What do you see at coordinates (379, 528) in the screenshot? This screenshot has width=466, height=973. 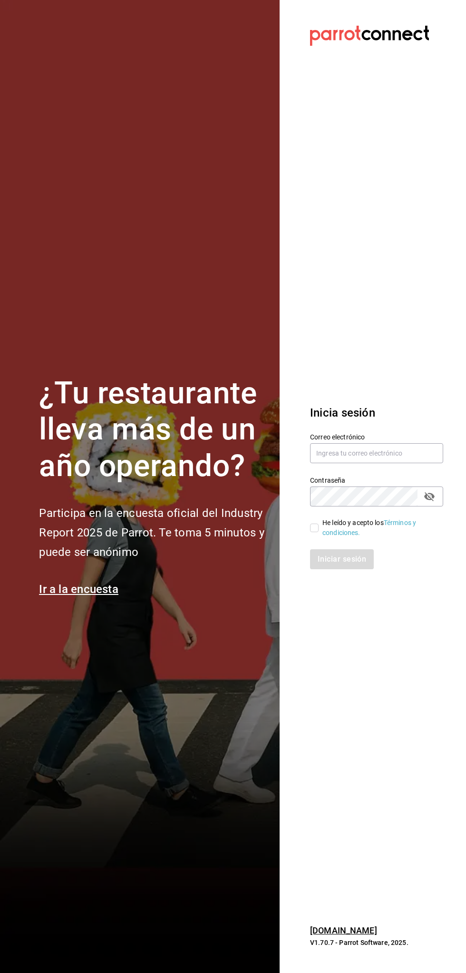 I see `div: He leído y acepto los` at bounding box center [379, 528].